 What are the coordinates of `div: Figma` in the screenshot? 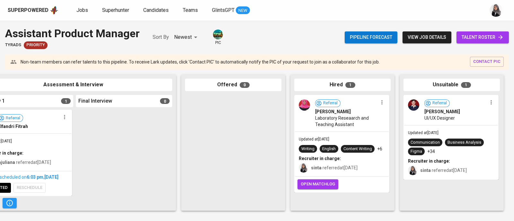 It's located at (416, 152).